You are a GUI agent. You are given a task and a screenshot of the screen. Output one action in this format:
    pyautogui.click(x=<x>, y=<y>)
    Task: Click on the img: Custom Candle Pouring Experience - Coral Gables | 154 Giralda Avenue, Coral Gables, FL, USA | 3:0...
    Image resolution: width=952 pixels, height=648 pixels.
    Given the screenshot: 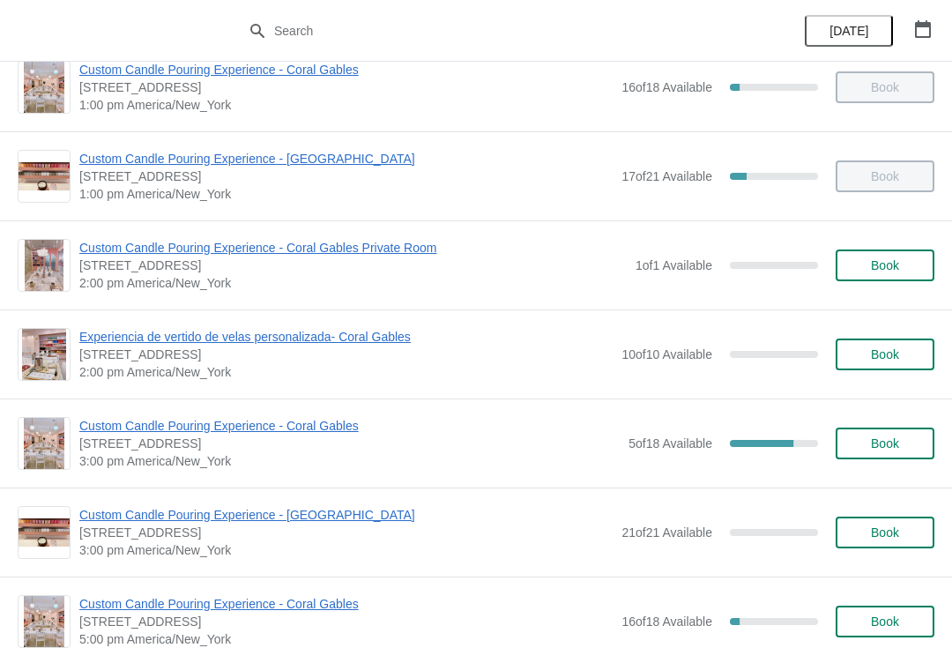 What is the action you would take?
    pyautogui.click(x=44, y=444)
    